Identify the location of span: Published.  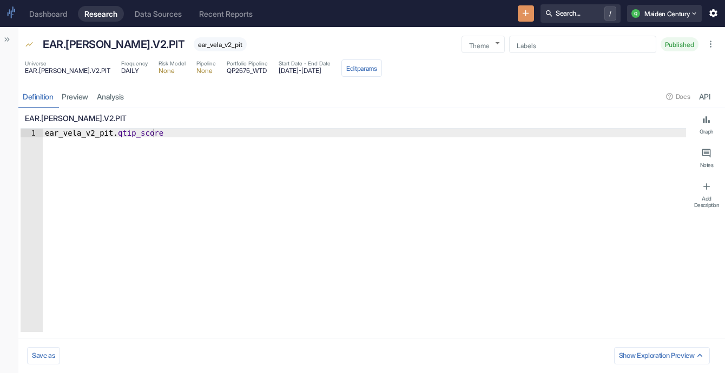
(679, 44).